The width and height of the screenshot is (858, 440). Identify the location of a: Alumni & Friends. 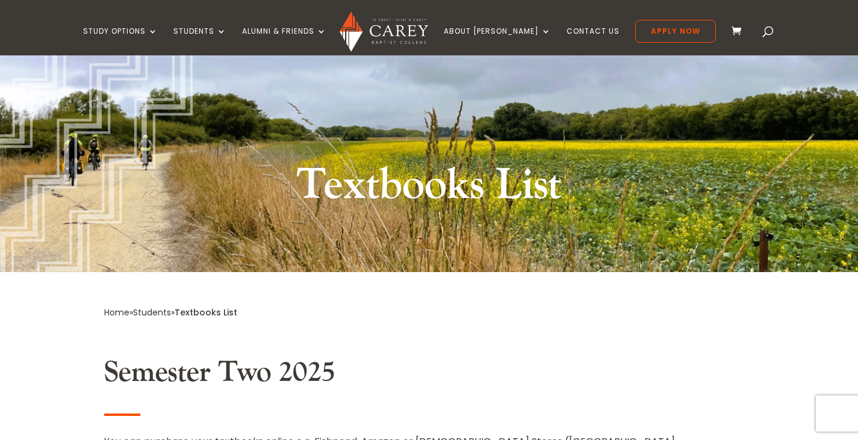
(284, 41).